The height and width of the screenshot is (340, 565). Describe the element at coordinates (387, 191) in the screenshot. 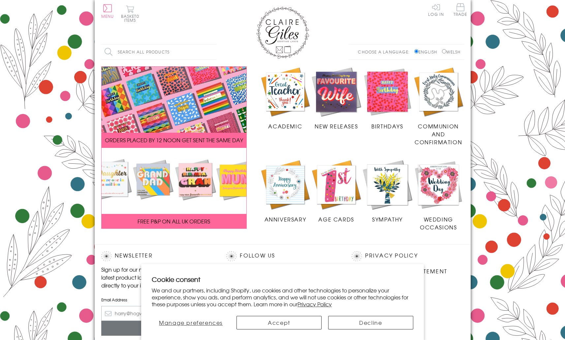

I see `a: Sympathy` at that location.